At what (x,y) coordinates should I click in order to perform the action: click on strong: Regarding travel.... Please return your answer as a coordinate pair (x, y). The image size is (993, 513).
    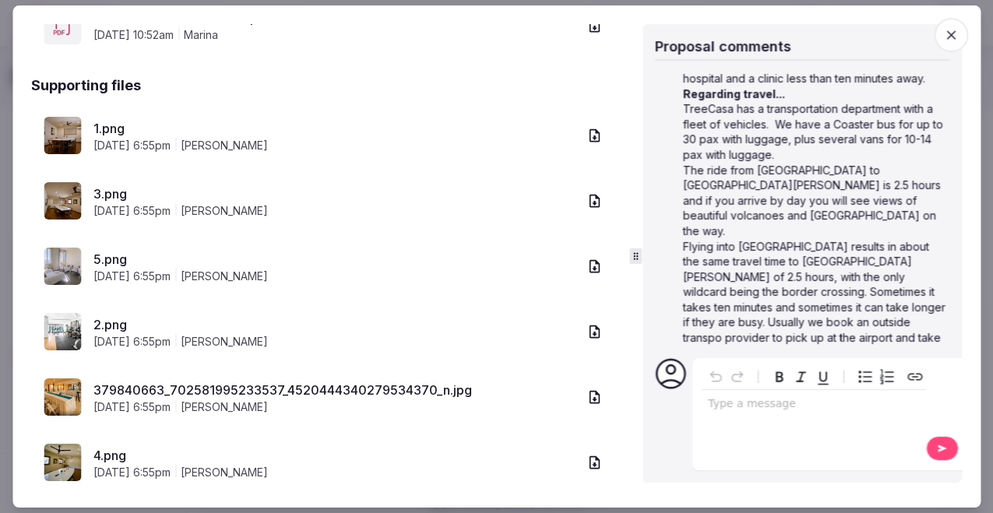
    Looking at the image, I should click on (734, 93).